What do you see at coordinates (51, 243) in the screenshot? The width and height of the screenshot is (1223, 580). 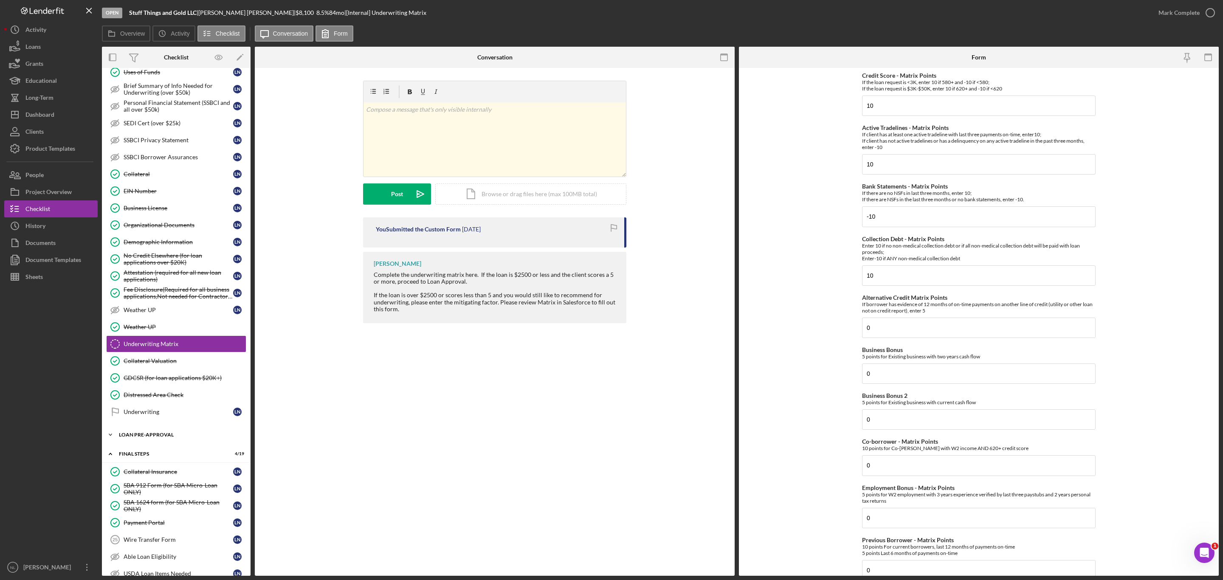 I see `a: Documents` at bounding box center [51, 243].